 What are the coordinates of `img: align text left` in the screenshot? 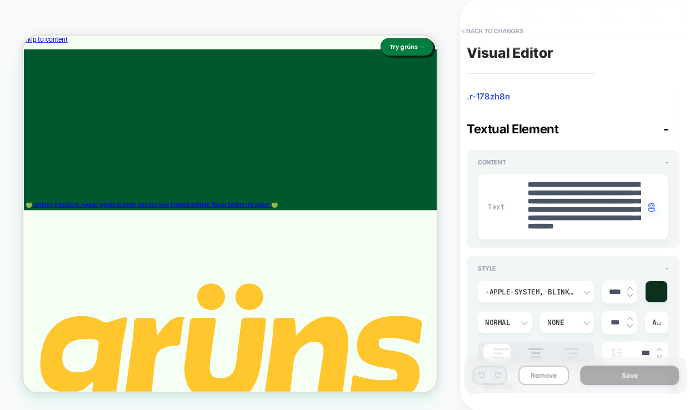 It's located at (501, 353).